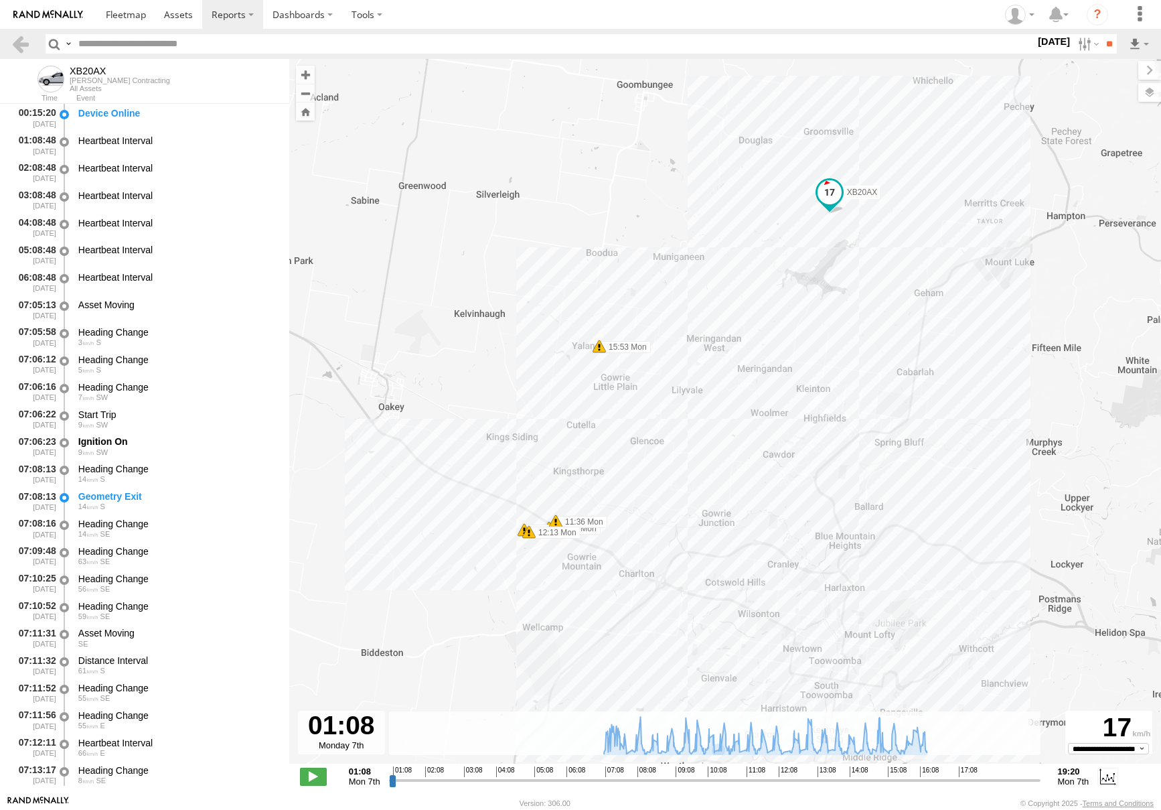 This screenshot has width=1161, height=810. Describe the element at coordinates (1087, 803) in the screenshot. I see `div: © Copyright 2025 -` at that location.